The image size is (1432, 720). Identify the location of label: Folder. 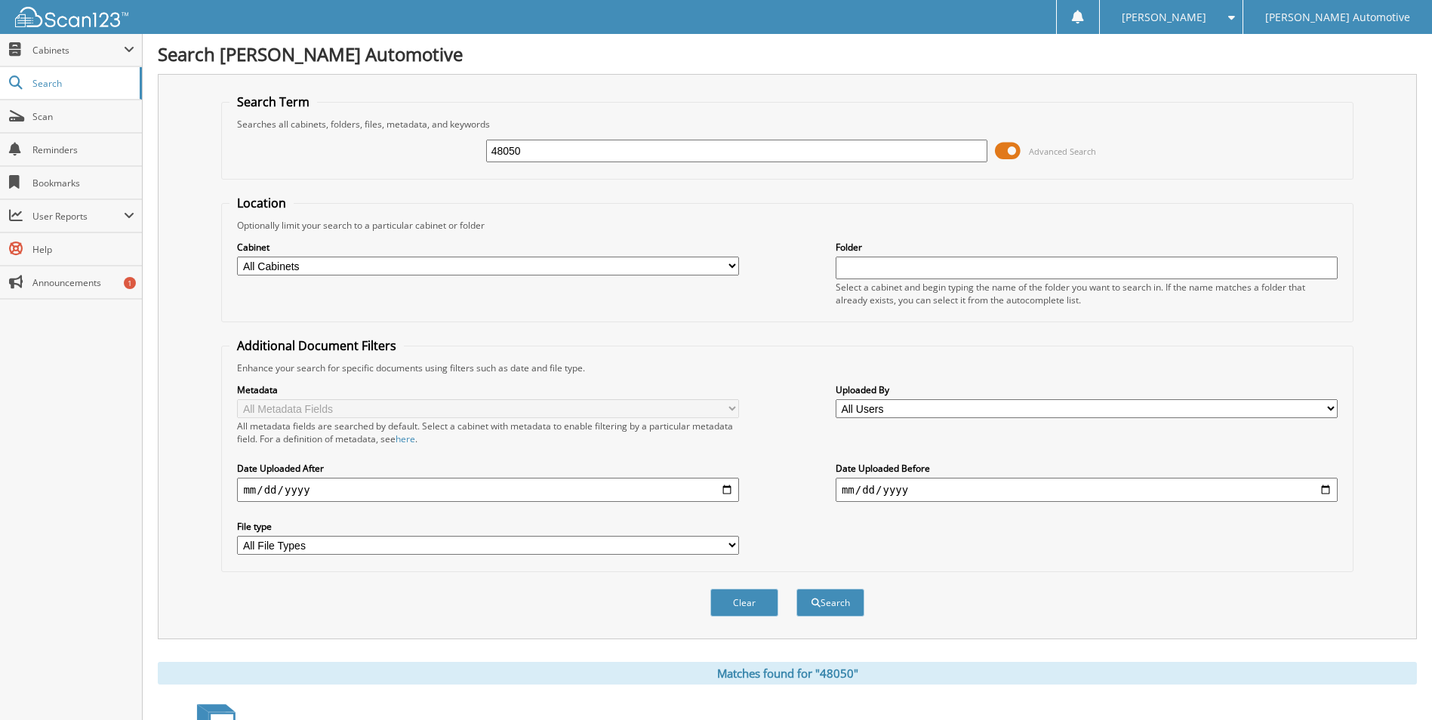
(1086, 247).